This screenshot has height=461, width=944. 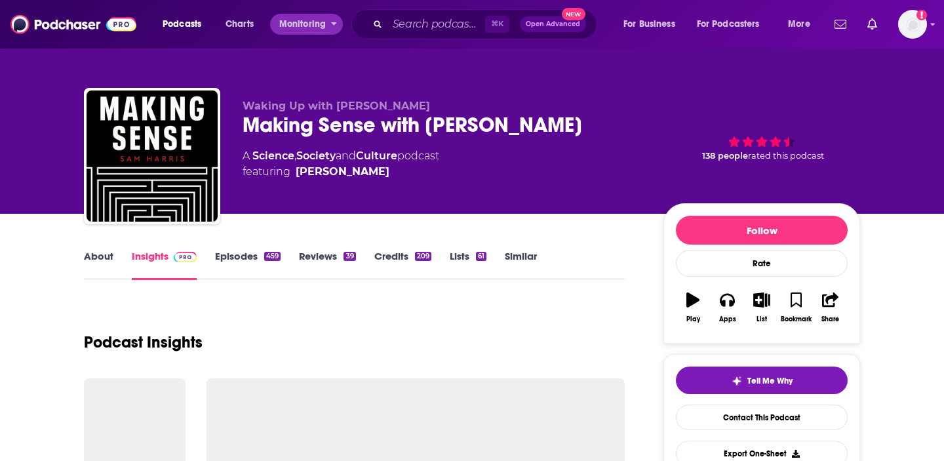 What do you see at coordinates (762, 308) in the screenshot?
I see `button: List` at bounding box center [762, 308].